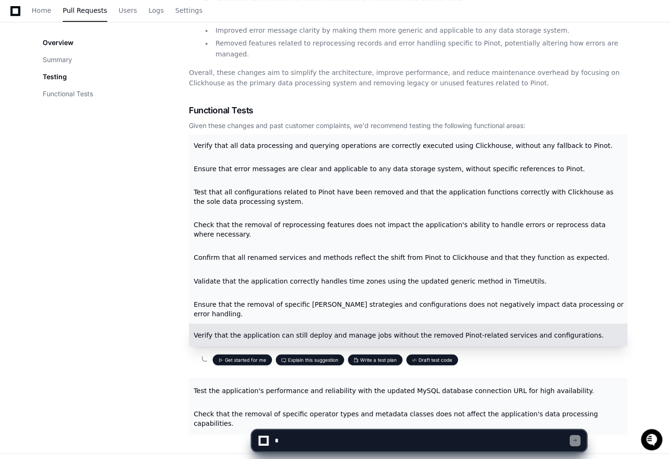 This screenshot has width=670, height=459. Describe the element at coordinates (408, 78) in the screenshot. I see `p: Overall, these changes aim to simplify the architecture, improve performance, and reduce maintena...` at that location.